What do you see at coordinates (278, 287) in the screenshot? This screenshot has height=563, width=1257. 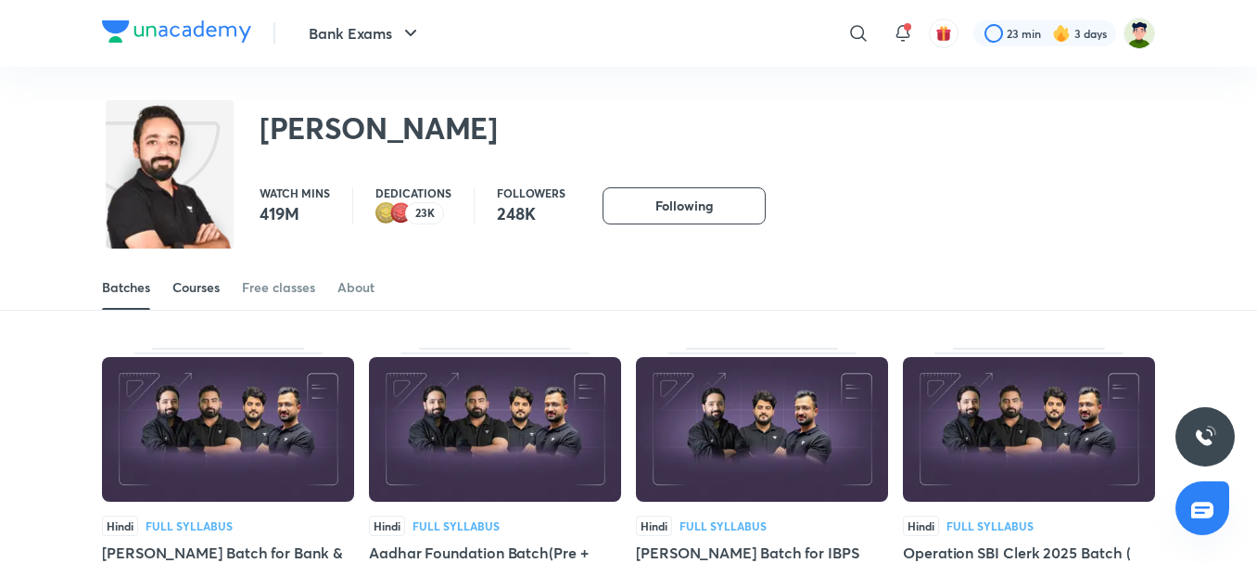 I see `a: Free classes` at bounding box center [278, 287].